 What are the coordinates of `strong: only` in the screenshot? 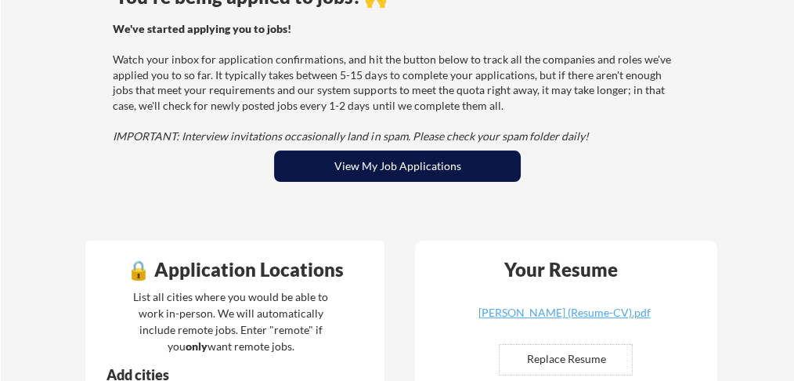 It's located at (197, 345).